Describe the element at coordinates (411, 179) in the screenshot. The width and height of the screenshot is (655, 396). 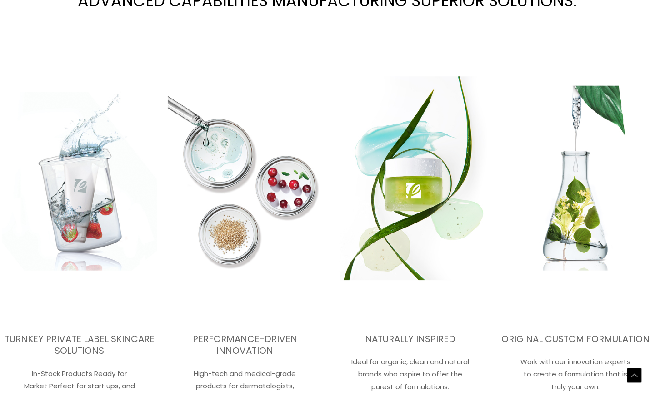
I see `a: Naturally Inspired Private Label Skincare Image featuring skincare jar and seaweed ingredients` at that location.